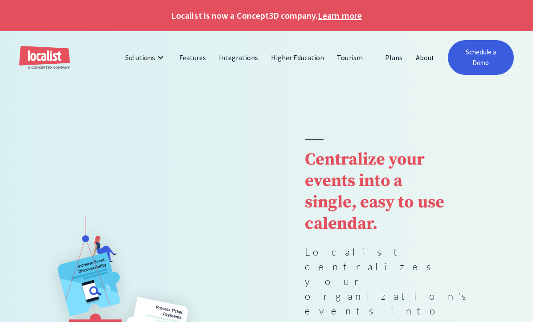 The width and height of the screenshot is (533, 322). What do you see at coordinates (340, 16) in the screenshot?
I see `a: Learn more` at bounding box center [340, 16].